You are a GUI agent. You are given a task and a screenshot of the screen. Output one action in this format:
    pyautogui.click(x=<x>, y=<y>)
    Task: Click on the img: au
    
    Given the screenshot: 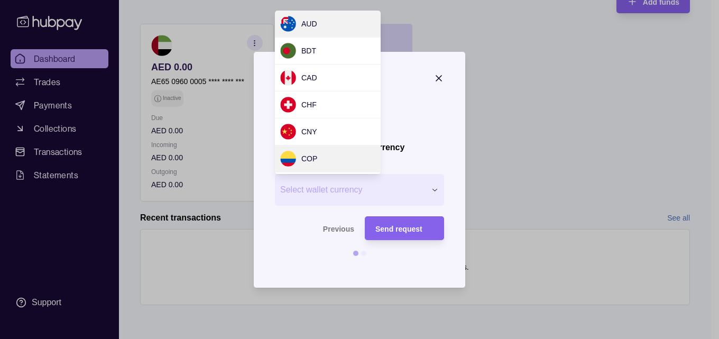 What is the action you would take?
    pyautogui.click(x=288, y=24)
    